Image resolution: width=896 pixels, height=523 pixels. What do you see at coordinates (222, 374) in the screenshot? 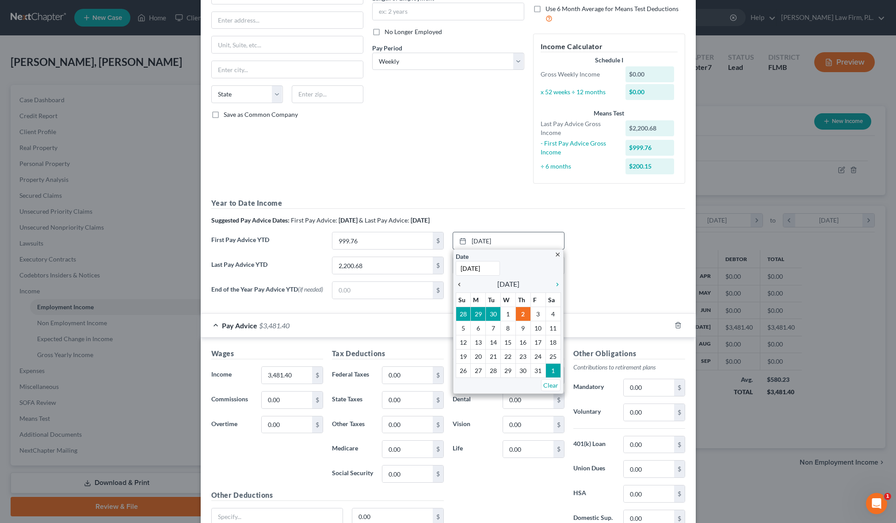
I see `span: Income` at bounding box center [222, 374].